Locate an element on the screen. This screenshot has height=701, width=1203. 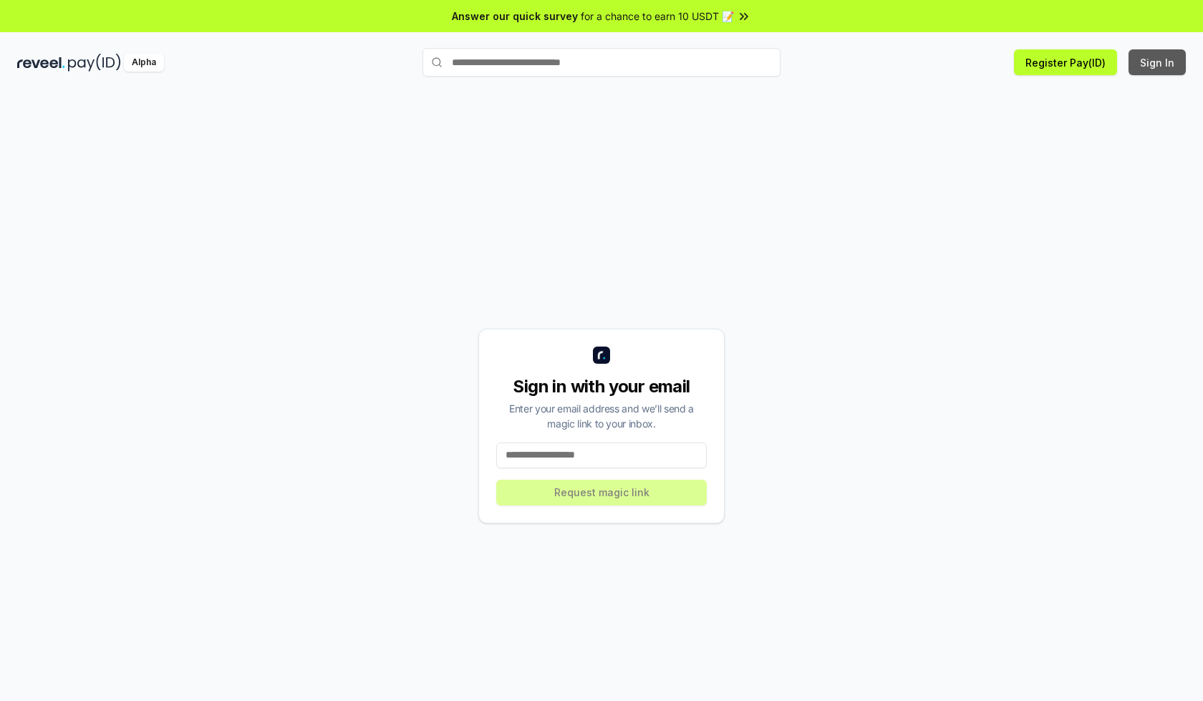
img: reveel_dark is located at coordinates (41, 62).